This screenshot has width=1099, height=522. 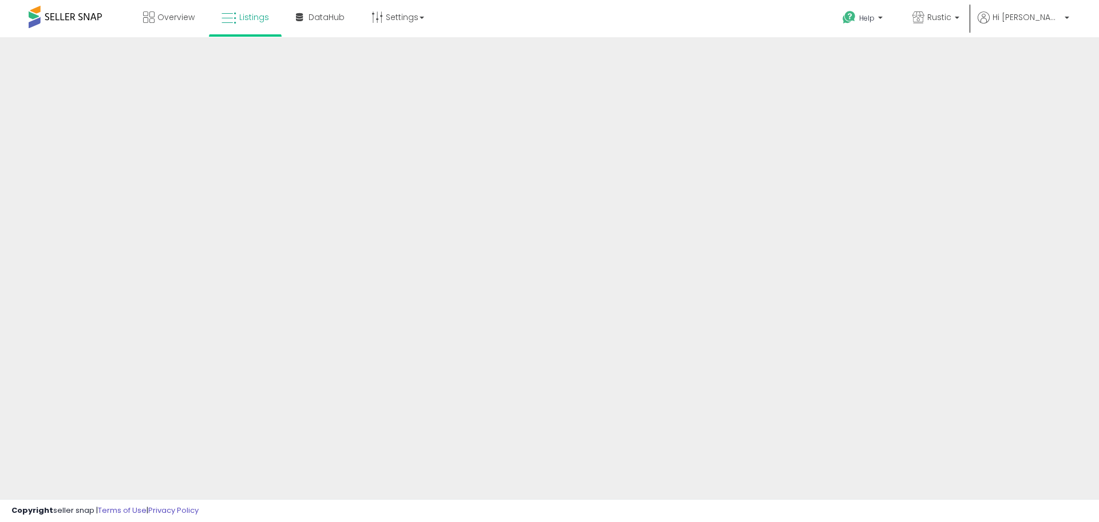 I want to click on strong: Copyright, so click(x=32, y=510).